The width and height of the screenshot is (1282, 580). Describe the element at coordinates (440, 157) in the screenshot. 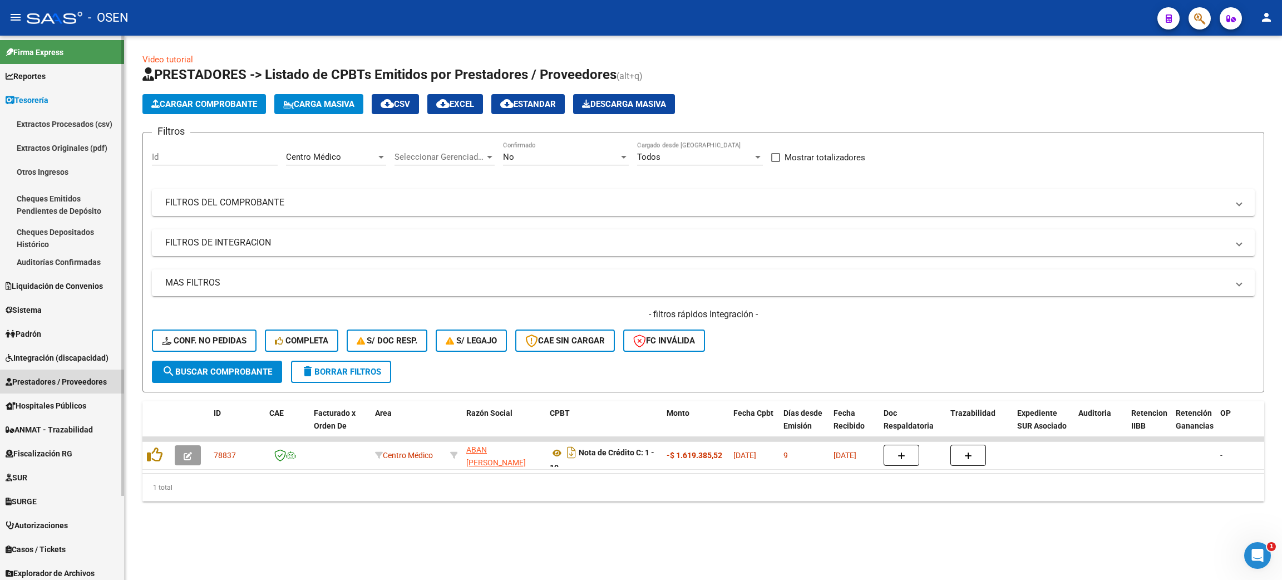

I see `span: Seleccionar Gerenciador` at that location.